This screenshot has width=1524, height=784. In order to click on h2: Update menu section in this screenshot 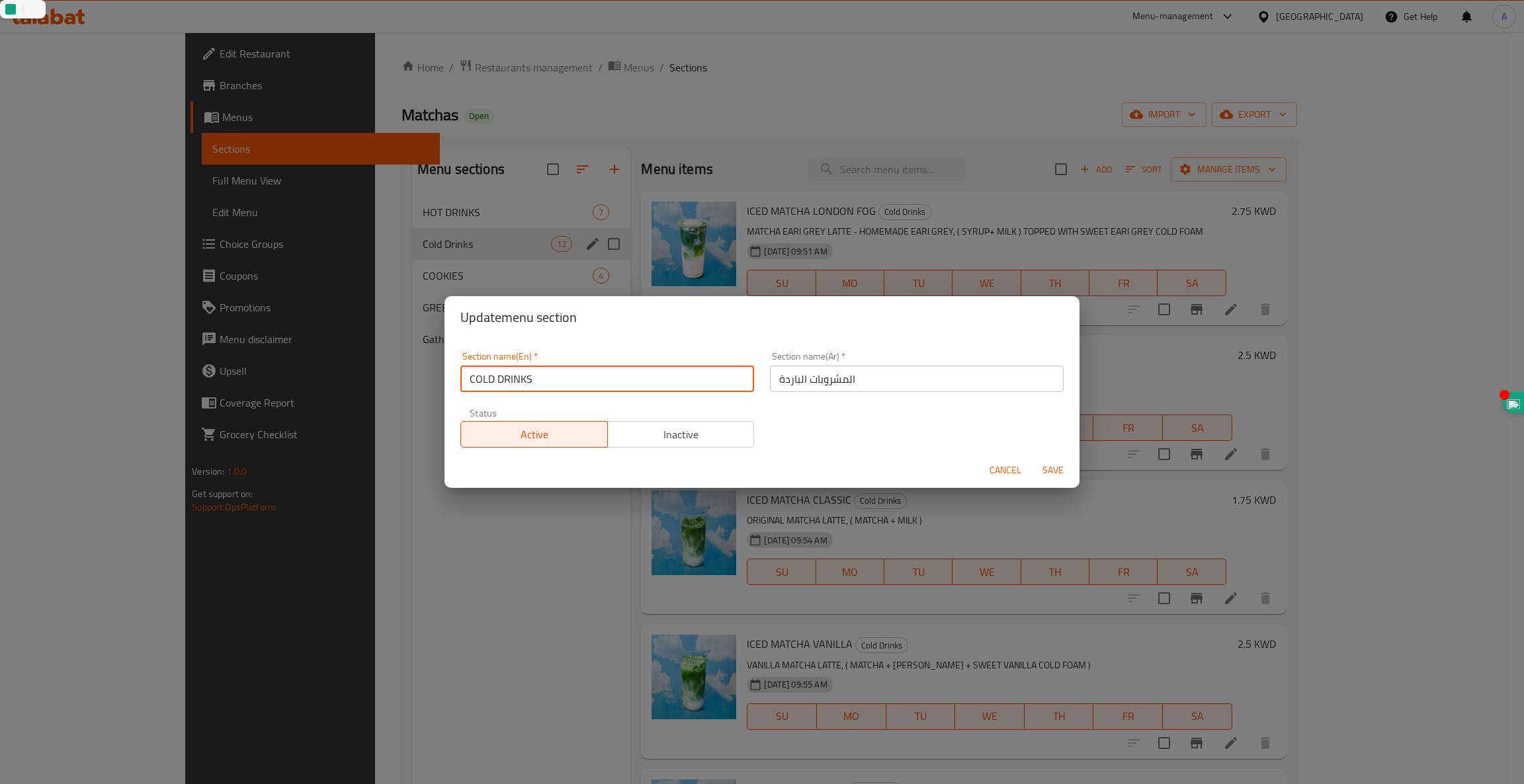, I will do `click(762, 317)`.